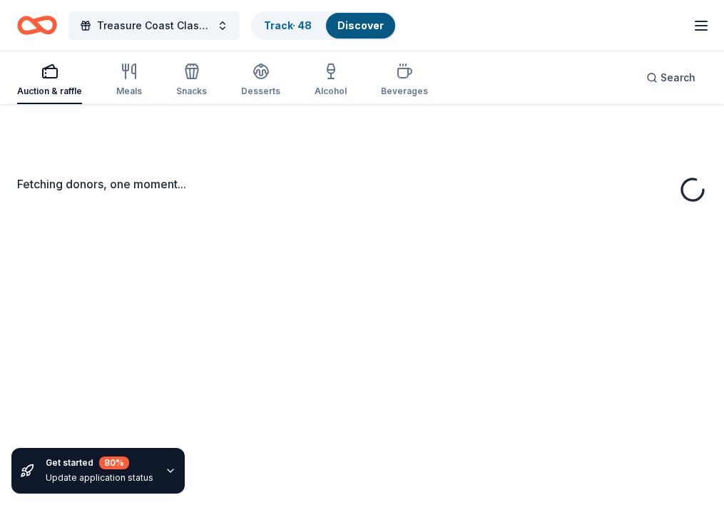 Image resolution: width=724 pixels, height=505 pixels. What do you see at coordinates (114, 463) in the screenshot?
I see `div: 80 %` at bounding box center [114, 463].